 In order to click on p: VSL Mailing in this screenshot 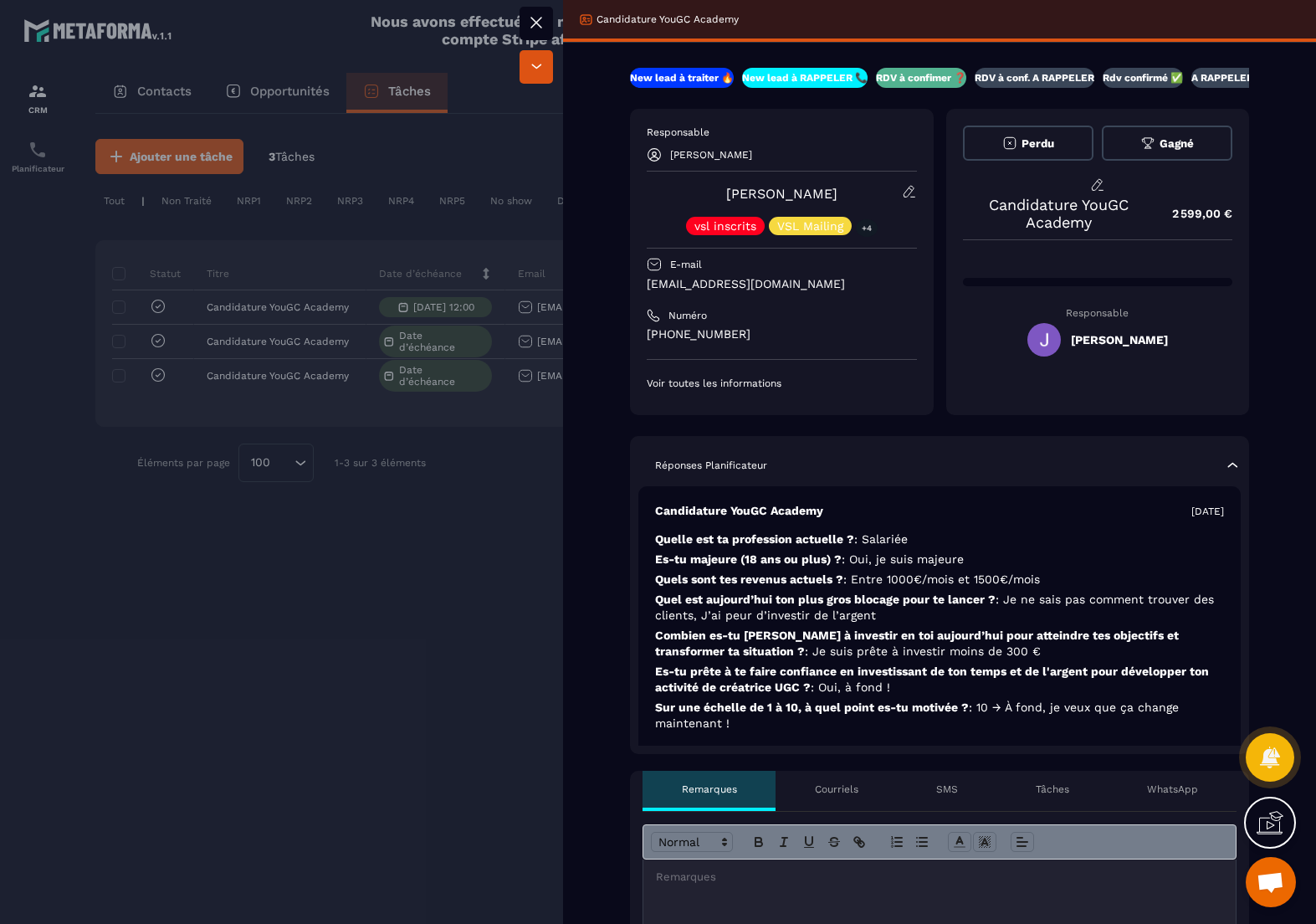, I will do `click(809, 226)`.